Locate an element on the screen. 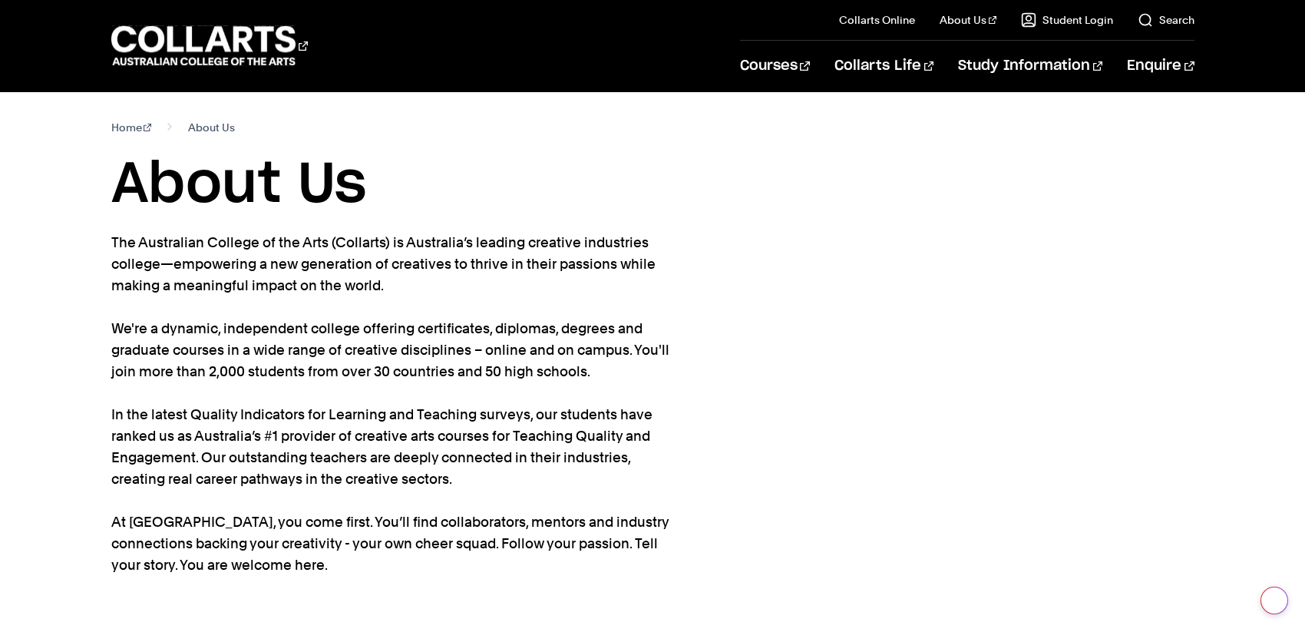  a: About Us is located at coordinates (968, 20).